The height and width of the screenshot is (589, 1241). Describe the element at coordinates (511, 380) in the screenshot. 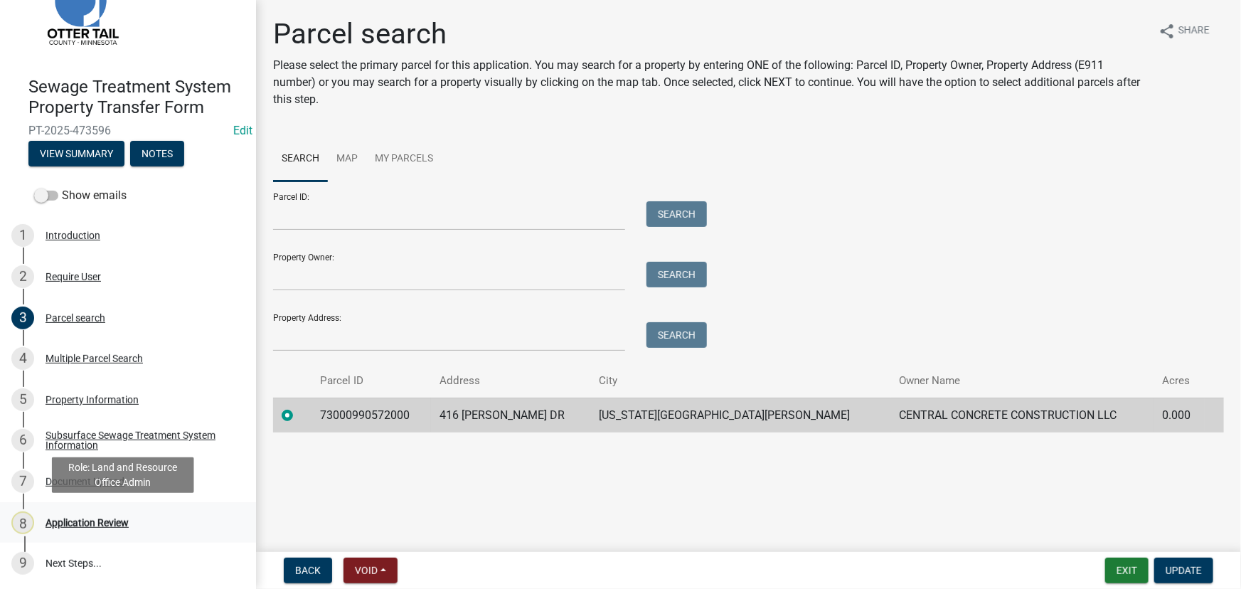

I see `th: Address` at that location.